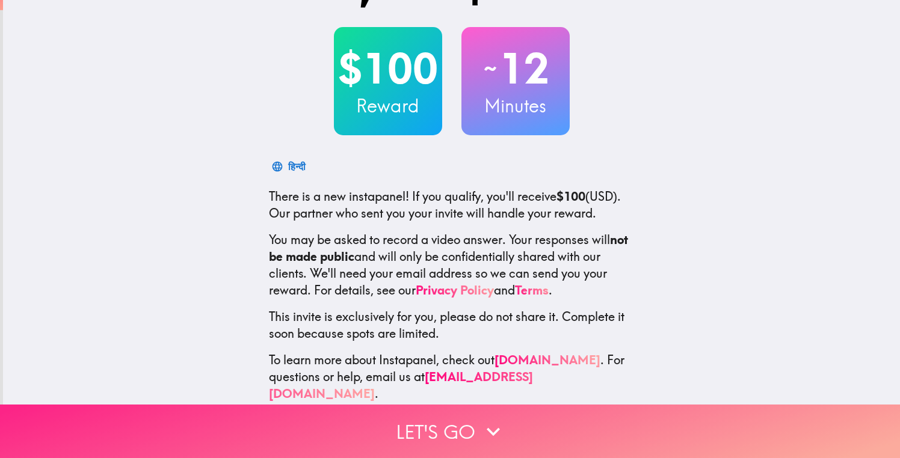  Describe the element at coordinates (516, 69) in the screenshot. I see `h2: 12` at that location.